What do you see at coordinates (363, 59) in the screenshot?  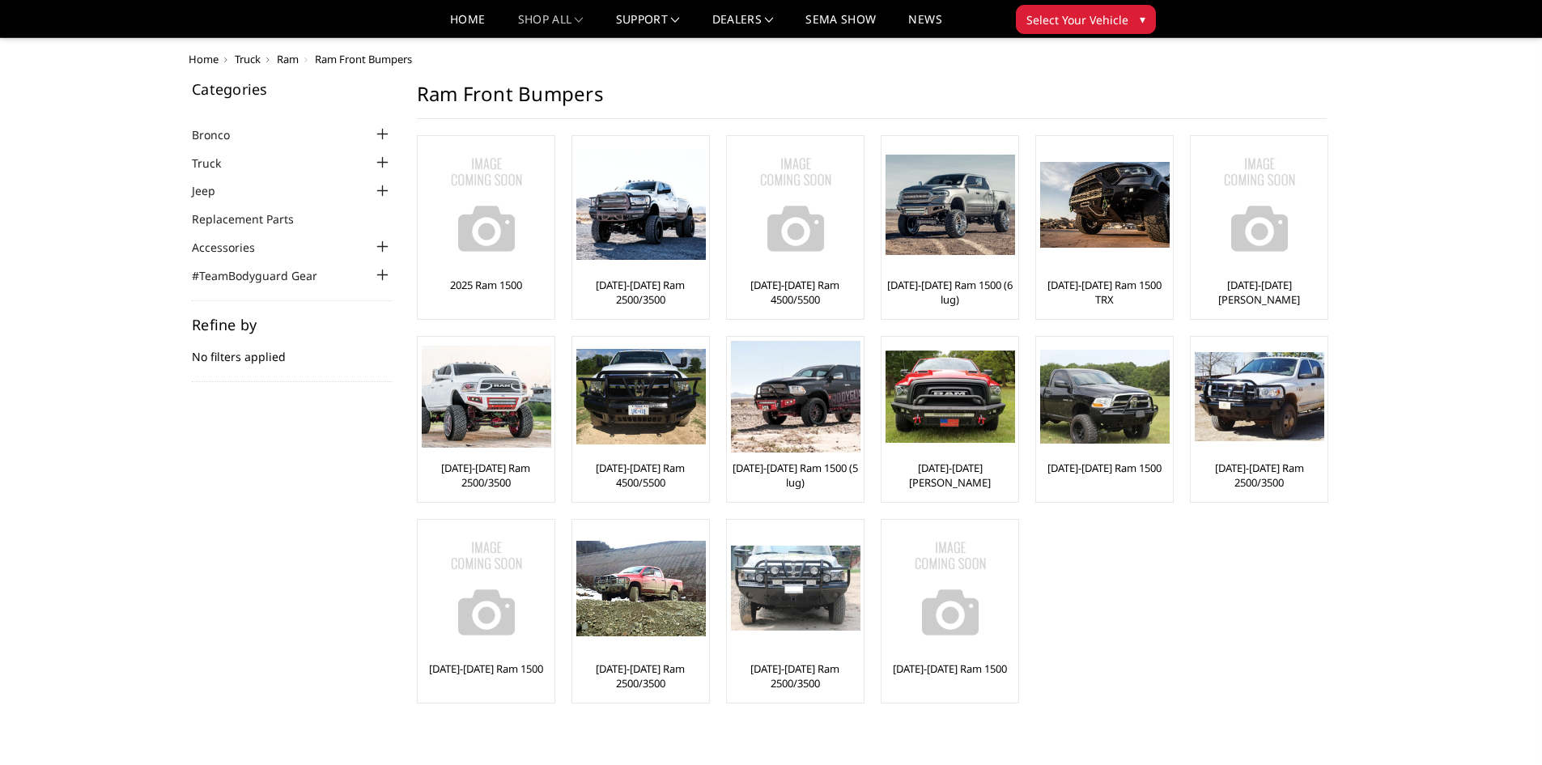 I see `span: Ram Front Bumpers` at bounding box center [363, 59].